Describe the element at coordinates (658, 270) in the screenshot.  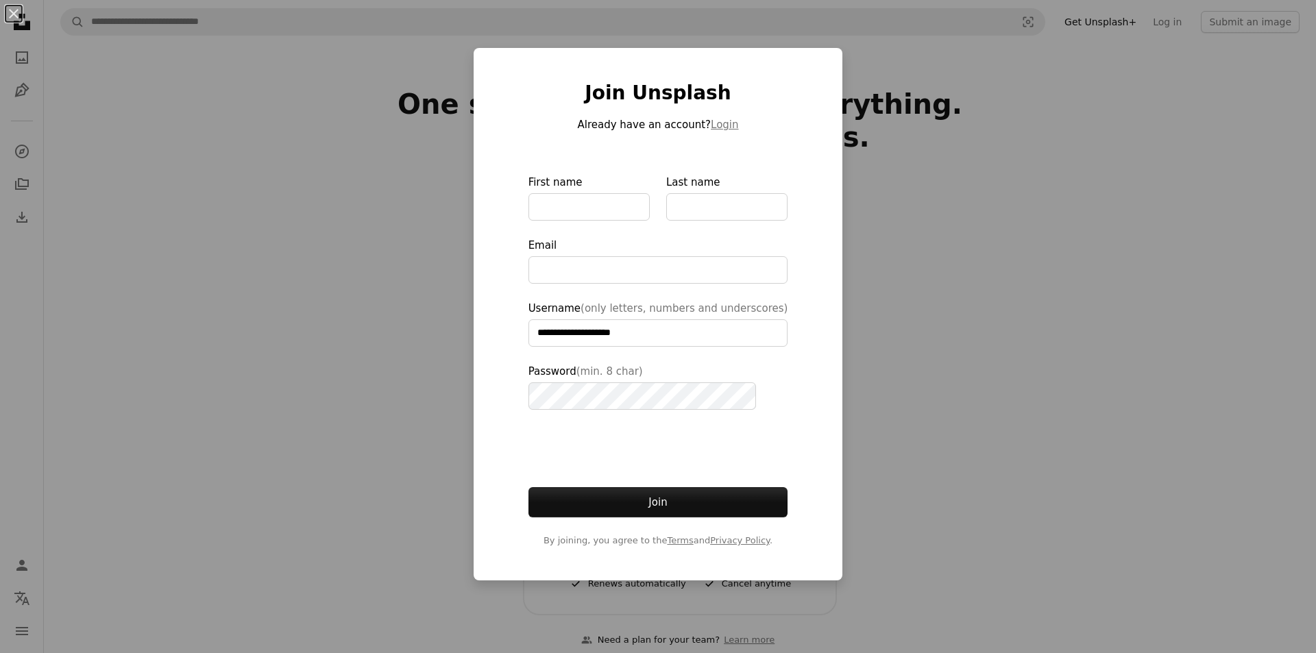
I see `input: Email` at that location.